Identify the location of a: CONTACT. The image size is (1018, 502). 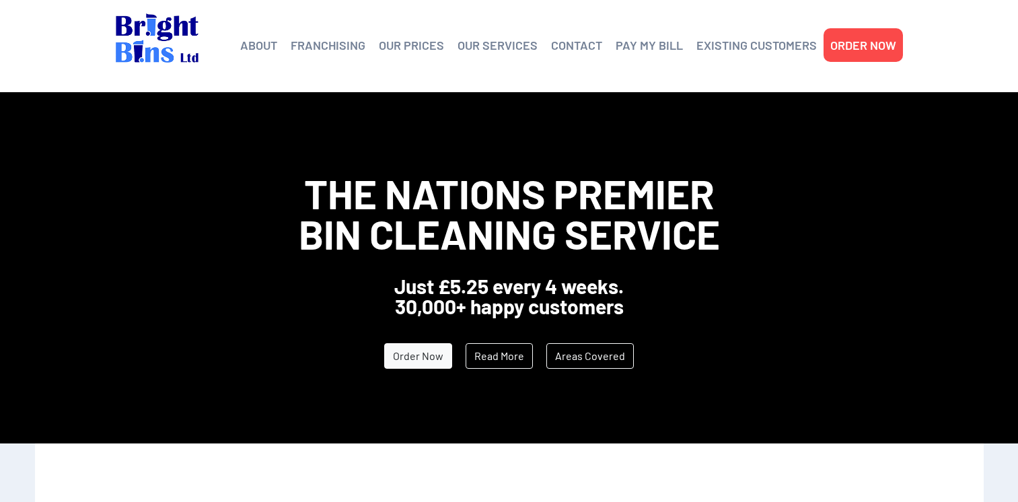
(576, 45).